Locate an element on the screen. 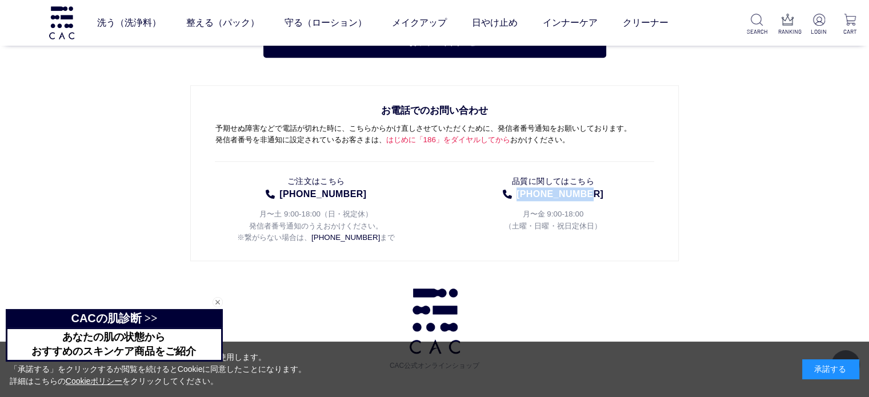  a: Cookieポリシー is located at coordinates (94, 381).